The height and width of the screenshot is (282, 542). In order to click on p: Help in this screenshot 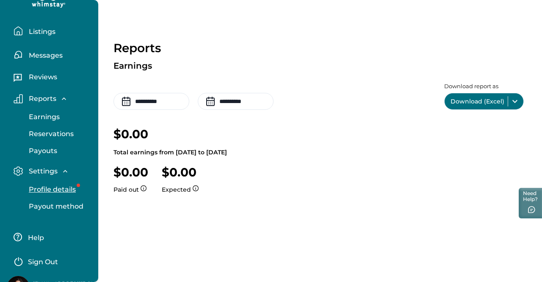, I will do `click(35, 238)`.